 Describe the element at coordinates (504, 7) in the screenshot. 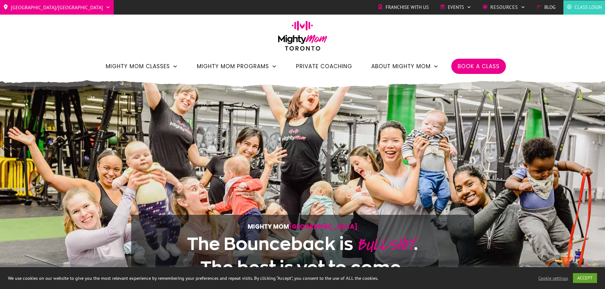

I see `a: Resources` at that location.